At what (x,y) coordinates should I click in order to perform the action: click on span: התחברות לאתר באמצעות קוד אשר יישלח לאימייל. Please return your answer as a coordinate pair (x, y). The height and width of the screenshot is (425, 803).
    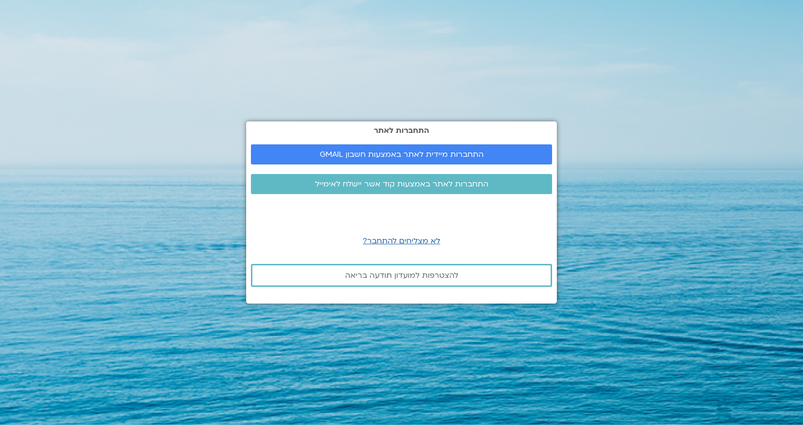
    Looking at the image, I should click on (401, 184).